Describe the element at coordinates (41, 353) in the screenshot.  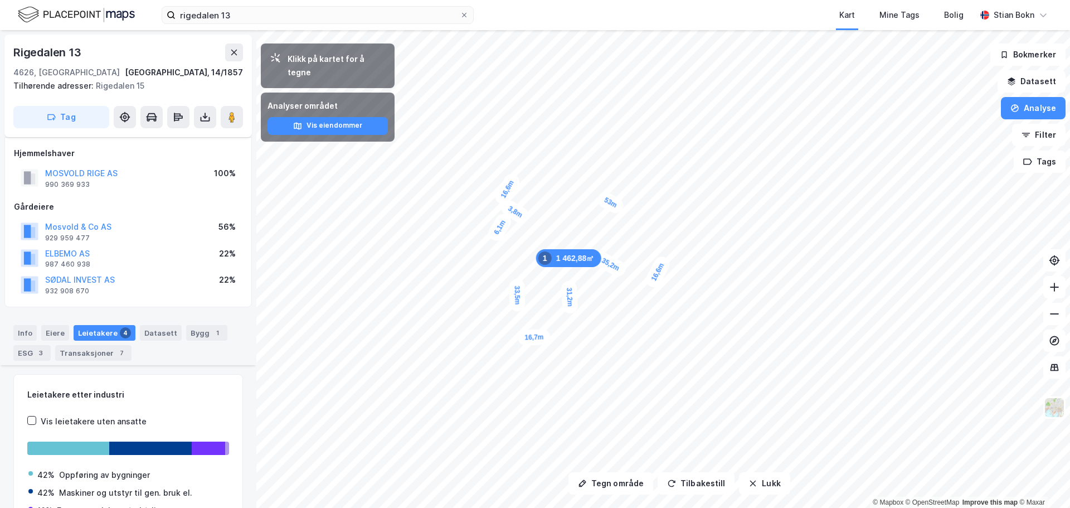
I see `div: 3` at that location.